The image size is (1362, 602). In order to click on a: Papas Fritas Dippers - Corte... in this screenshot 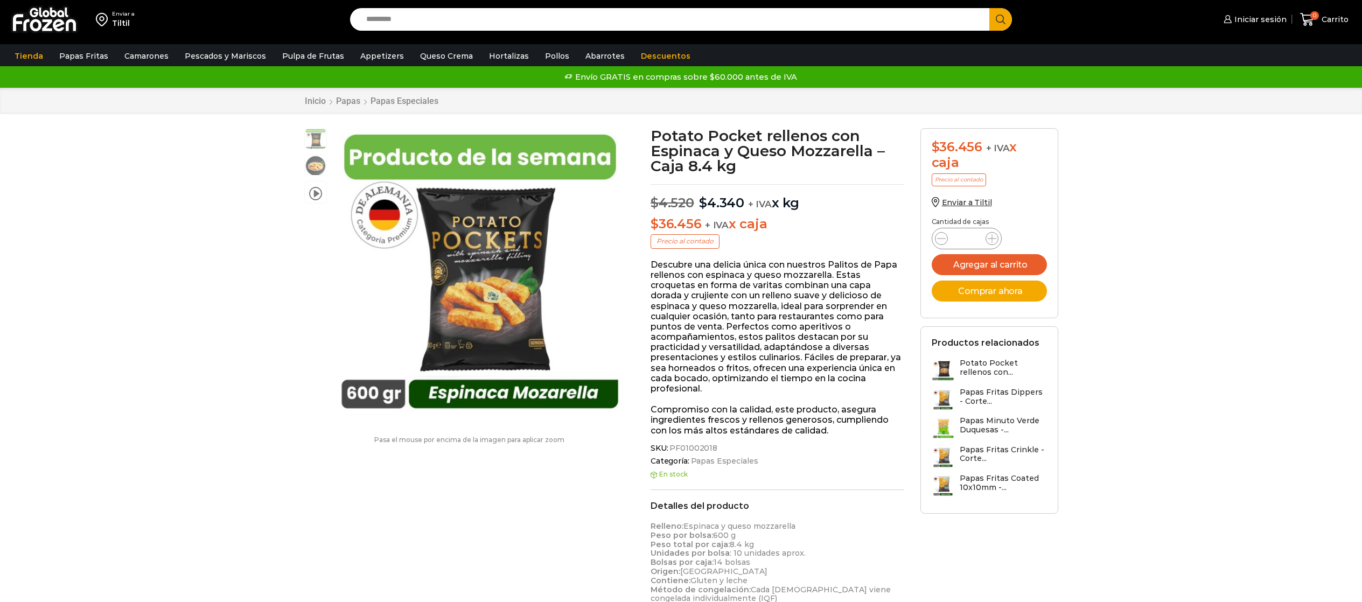, I will do `click(989, 399)`.